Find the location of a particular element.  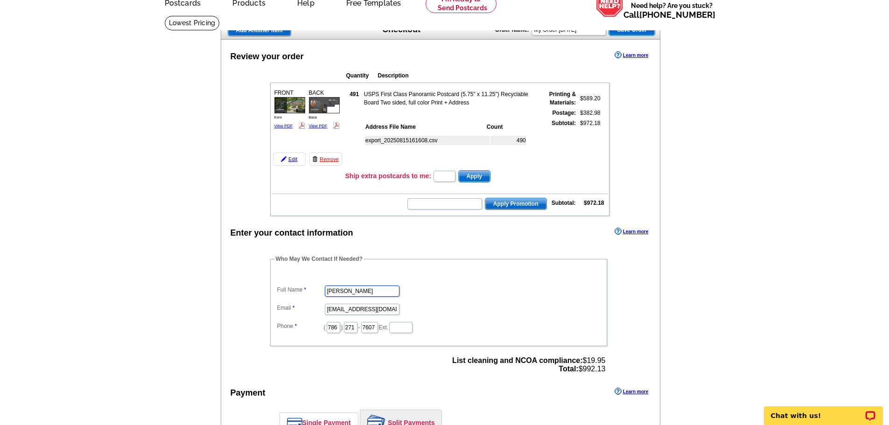

div: FRONT is located at coordinates (290, 109).